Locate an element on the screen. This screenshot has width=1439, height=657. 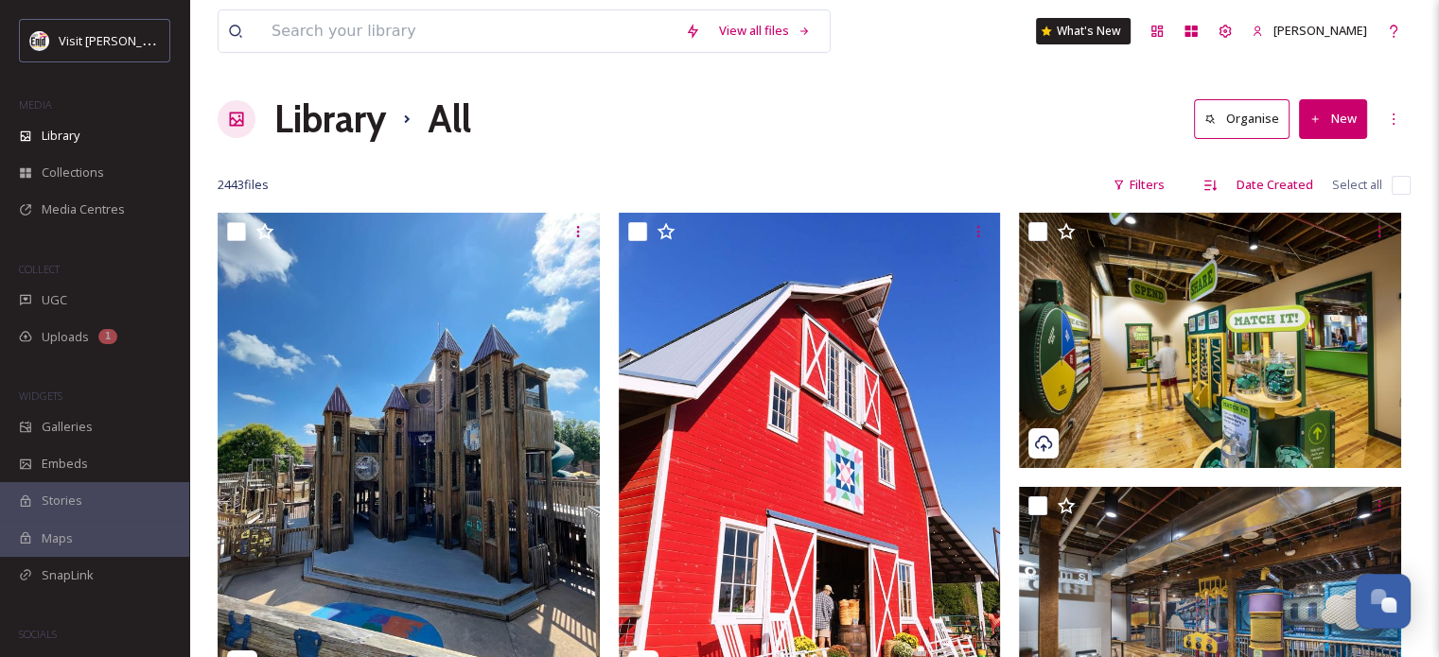
div: Date Created is located at coordinates (1274, 184).